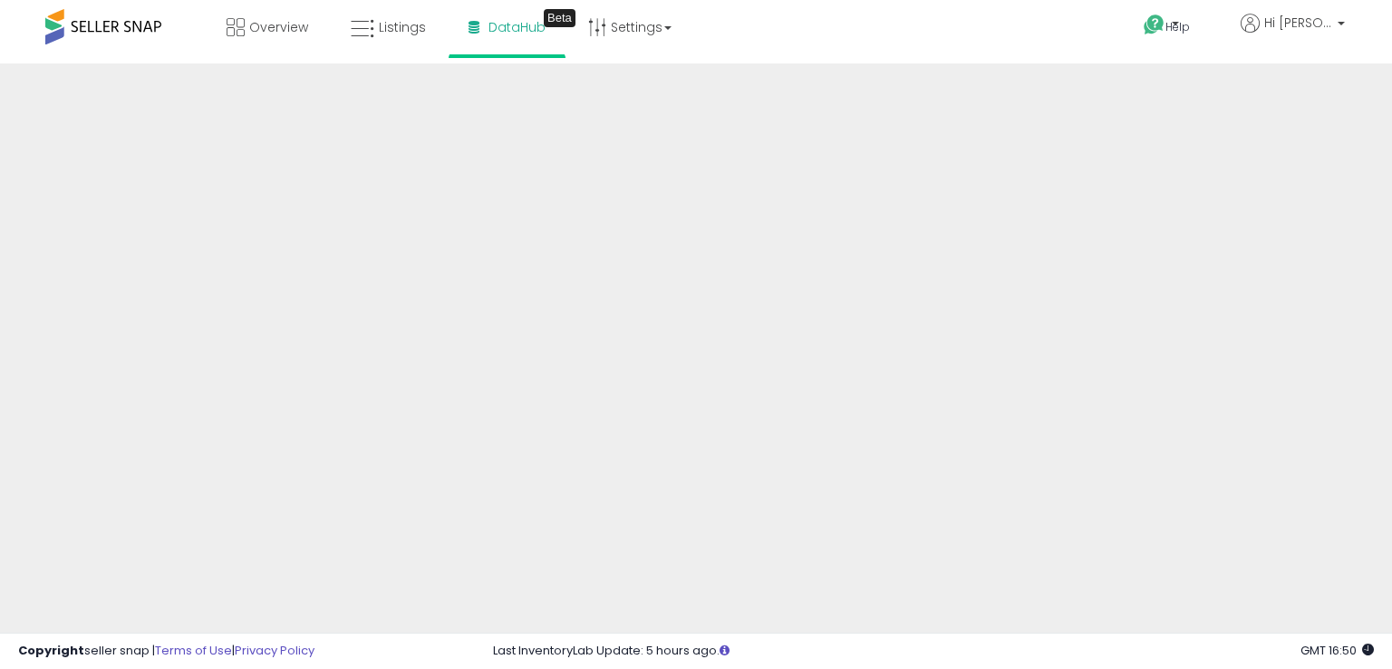 This screenshot has height=669, width=1392. What do you see at coordinates (933, 651) in the screenshot?
I see `div: Last InventoryLab Update: 5 hours ago.` at bounding box center [933, 651].